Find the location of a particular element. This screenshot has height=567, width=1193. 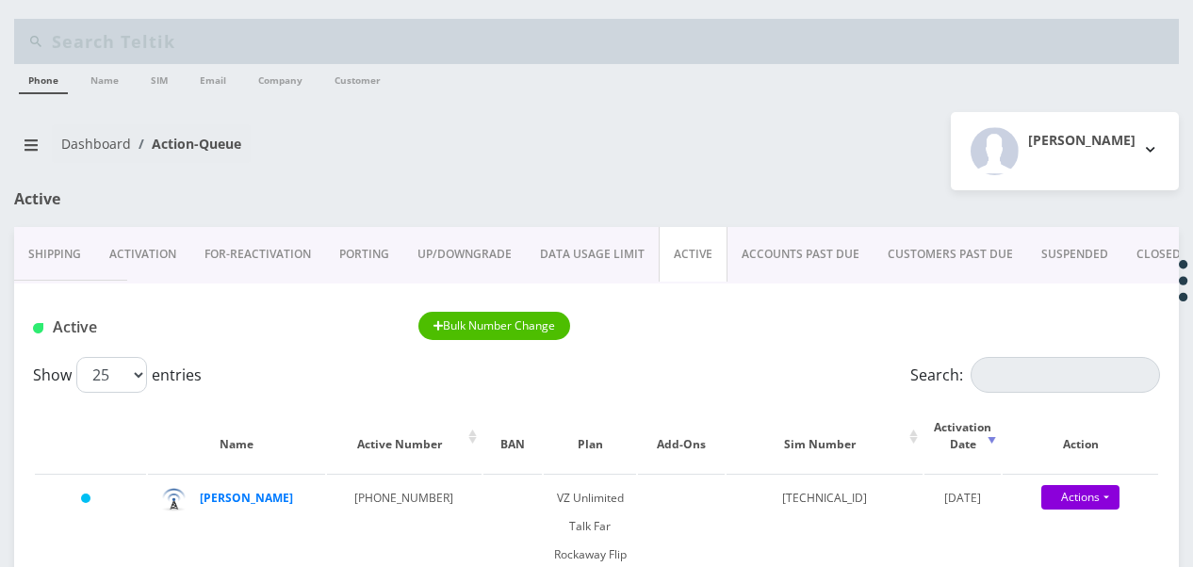

th: Active Number: activate to sort column ascending is located at coordinates (404, 436).